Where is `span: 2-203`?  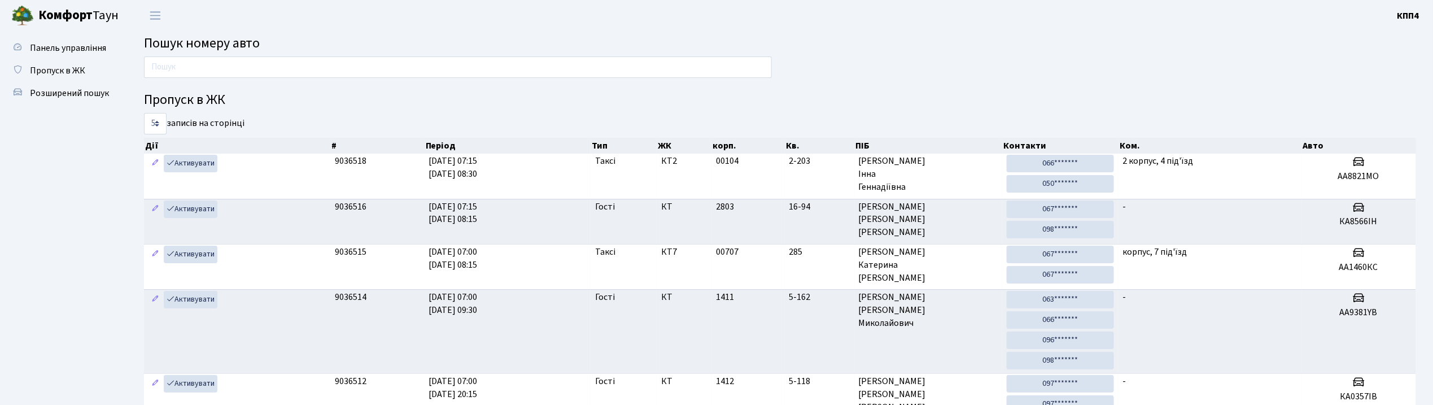
span: 2-203 is located at coordinates (819, 161).